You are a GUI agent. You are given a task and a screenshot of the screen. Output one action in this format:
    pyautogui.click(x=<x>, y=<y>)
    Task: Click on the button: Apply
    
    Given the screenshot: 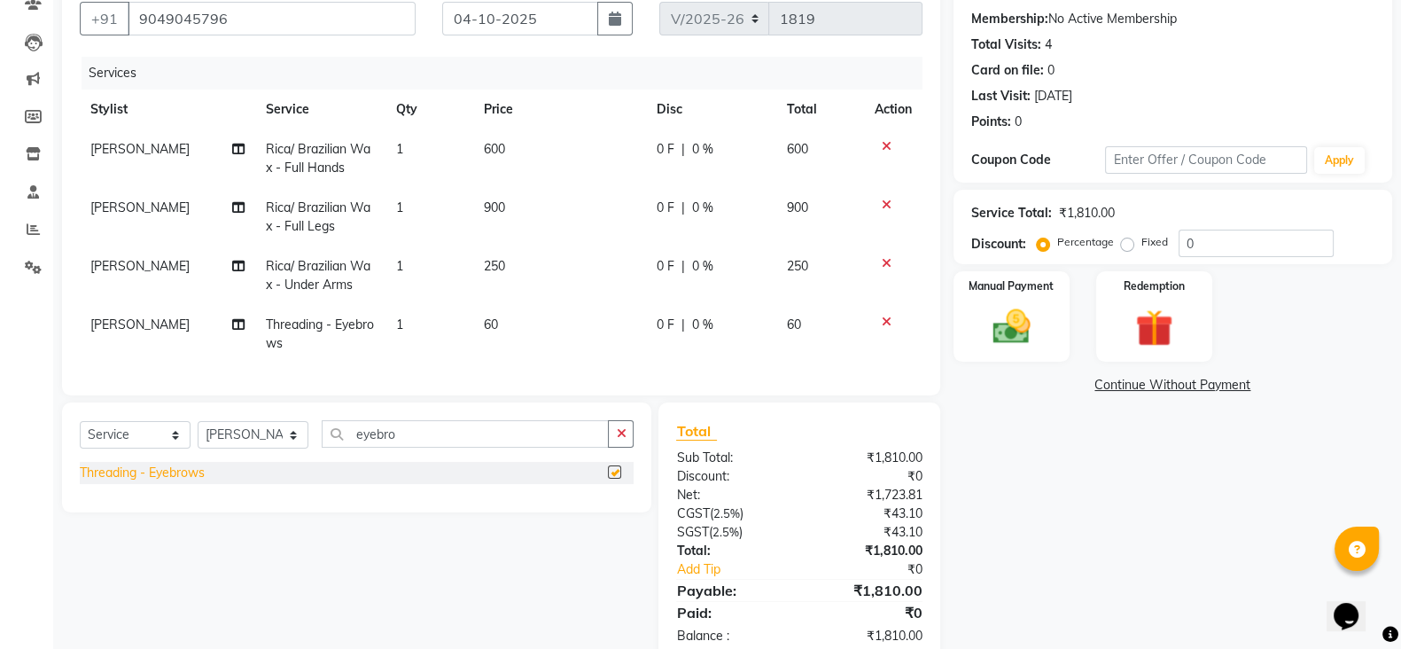 What is the action you would take?
    pyautogui.click(x=1339, y=160)
    